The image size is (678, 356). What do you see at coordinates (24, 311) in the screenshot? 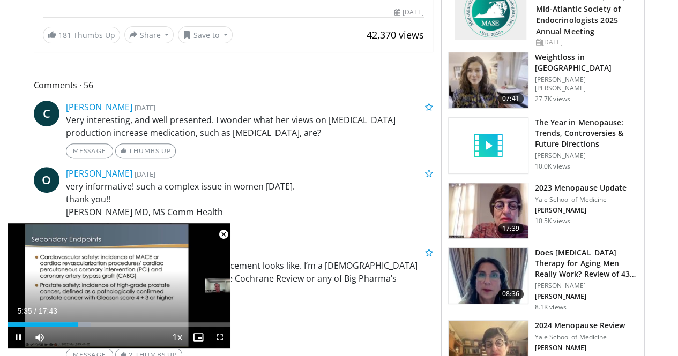
I see `span: 5:35` at bounding box center [24, 311].